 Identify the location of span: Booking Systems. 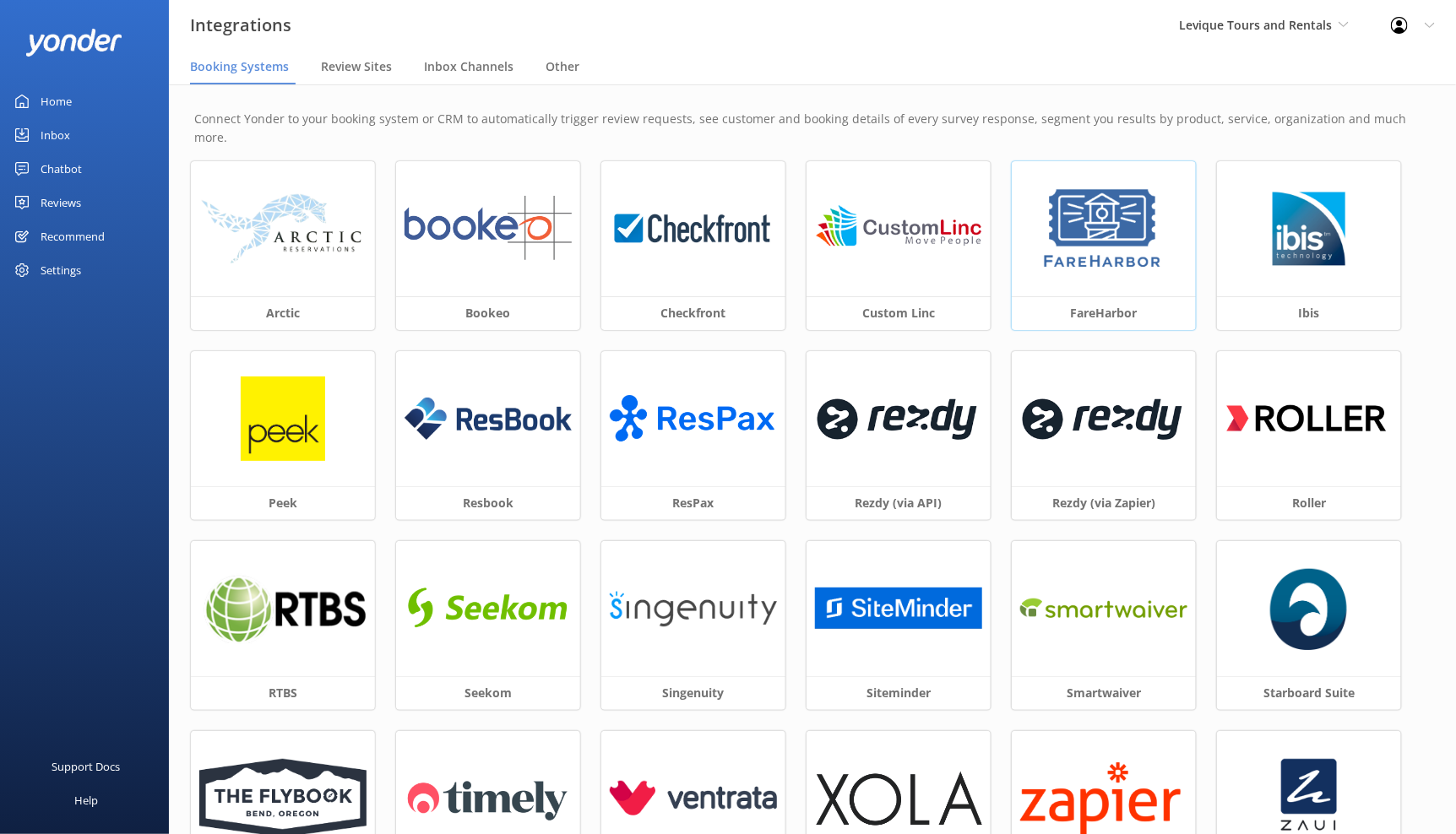
(239, 66).